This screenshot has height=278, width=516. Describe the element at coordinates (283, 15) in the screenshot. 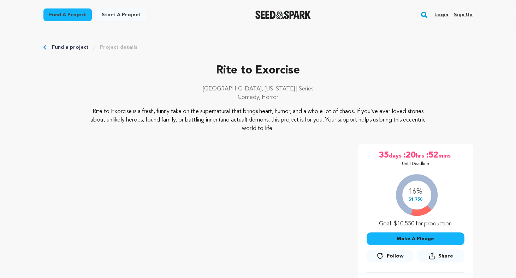

I see `img: Seed&Spark Logo Dark Mode` at that location.